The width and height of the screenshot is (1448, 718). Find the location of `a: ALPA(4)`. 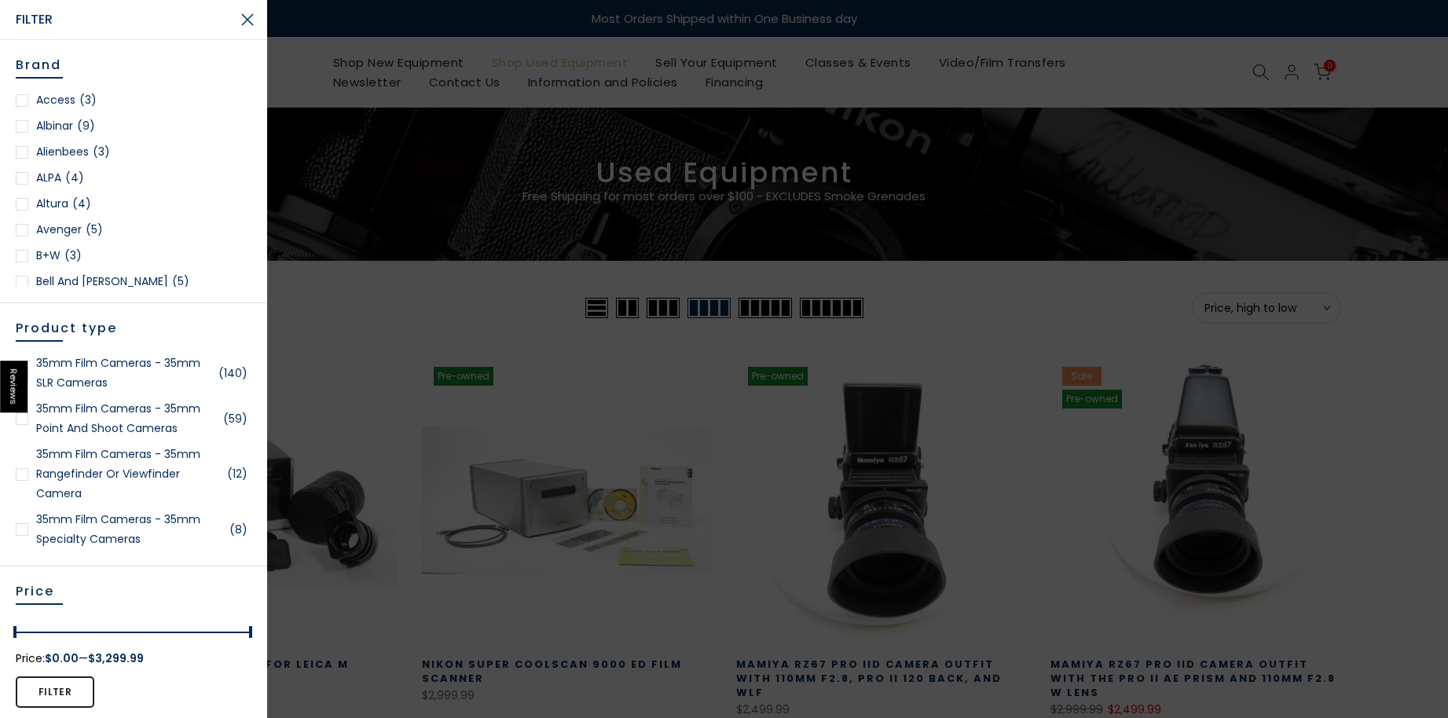

a: ALPA(4) is located at coordinates (134, 178).